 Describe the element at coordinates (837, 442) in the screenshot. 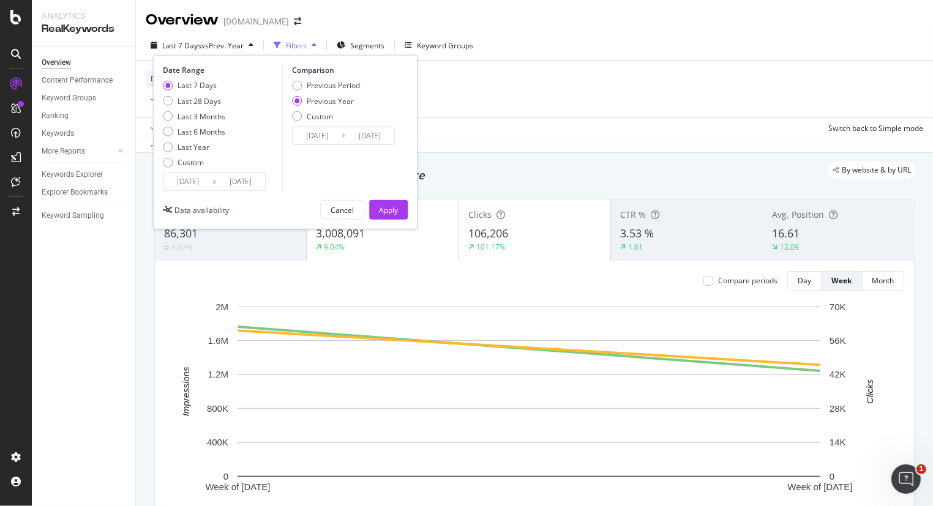

I see `text: 14K` at that location.